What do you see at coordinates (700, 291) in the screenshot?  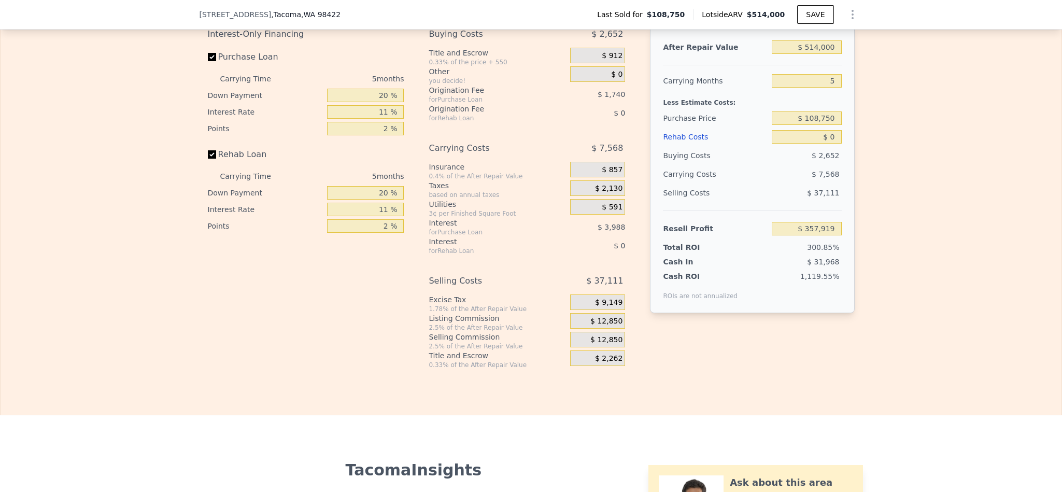 I see `div: ROIs are not annualized` at bounding box center [700, 291].